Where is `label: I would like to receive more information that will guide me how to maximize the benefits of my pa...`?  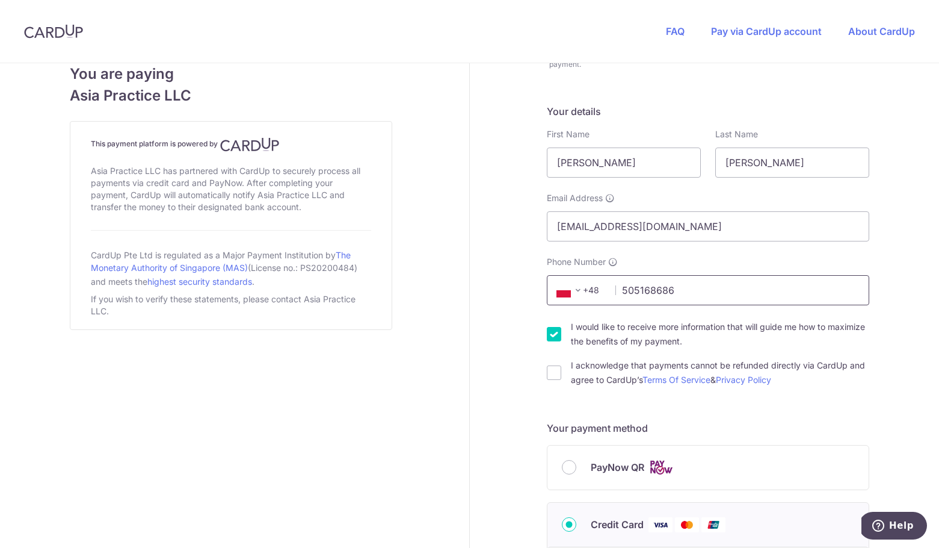
label: I would like to receive more information that will guide me how to maximize the benefits of my pa... is located at coordinates (720, 334).